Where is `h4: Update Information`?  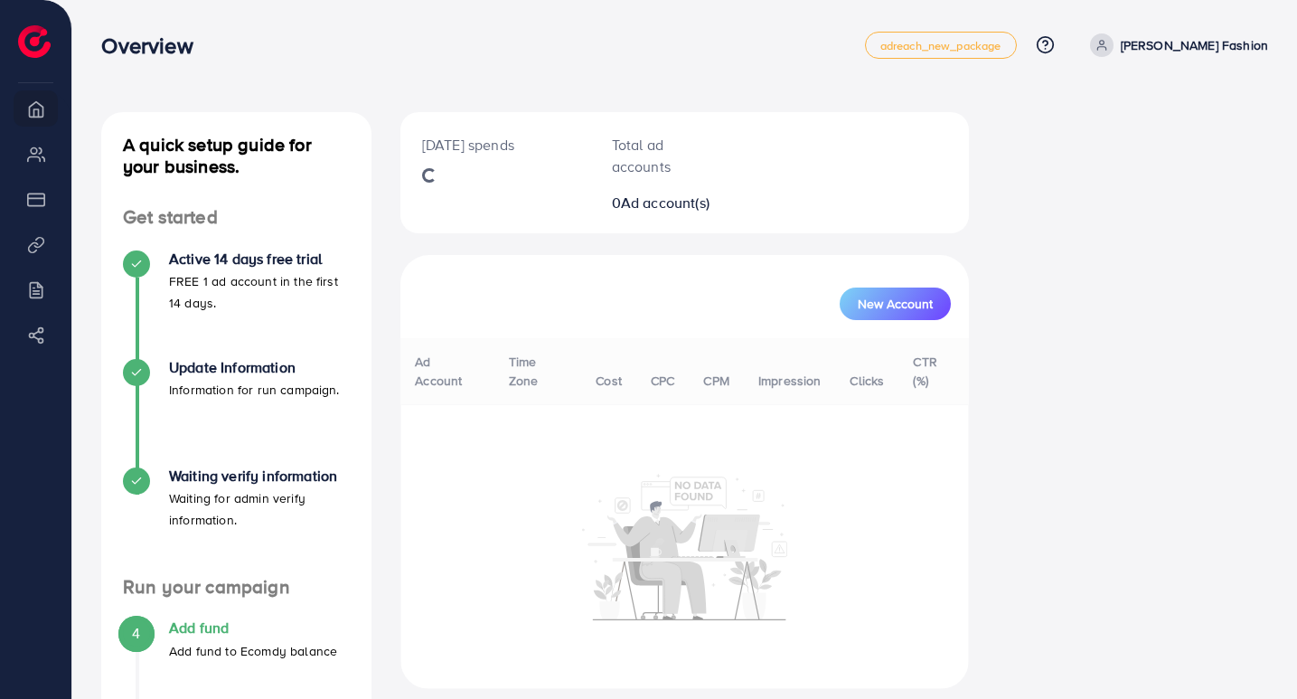 h4: Update Information is located at coordinates (254, 367).